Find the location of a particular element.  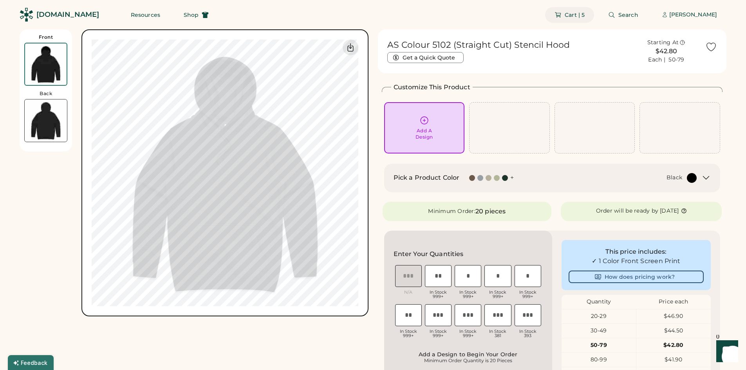

div: 30-49 is located at coordinates (599, 331).